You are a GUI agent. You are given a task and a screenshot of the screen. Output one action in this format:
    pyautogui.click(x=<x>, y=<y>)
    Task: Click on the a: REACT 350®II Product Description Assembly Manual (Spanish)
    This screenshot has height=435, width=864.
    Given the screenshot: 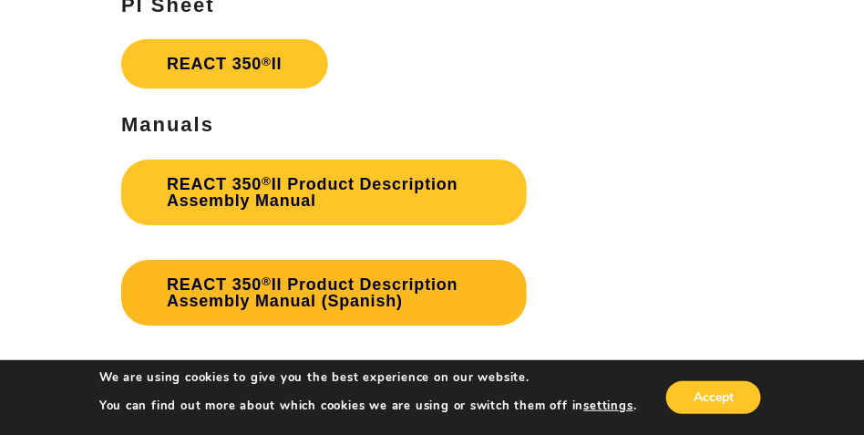 What is the action you would take?
    pyautogui.click(x=324, y=293)
    